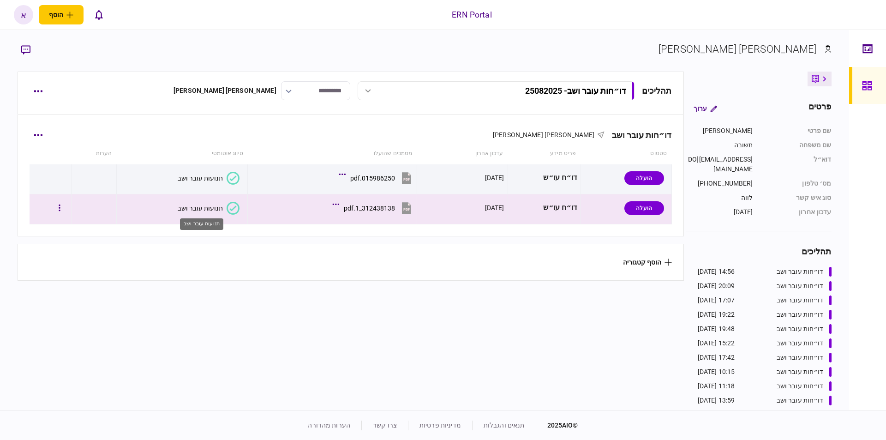 This screenshot has height=440, width=886. What do you see at coordinates (719, 197) in the screenshot?
I see `div: לווה` at bounding box center [719, 197].